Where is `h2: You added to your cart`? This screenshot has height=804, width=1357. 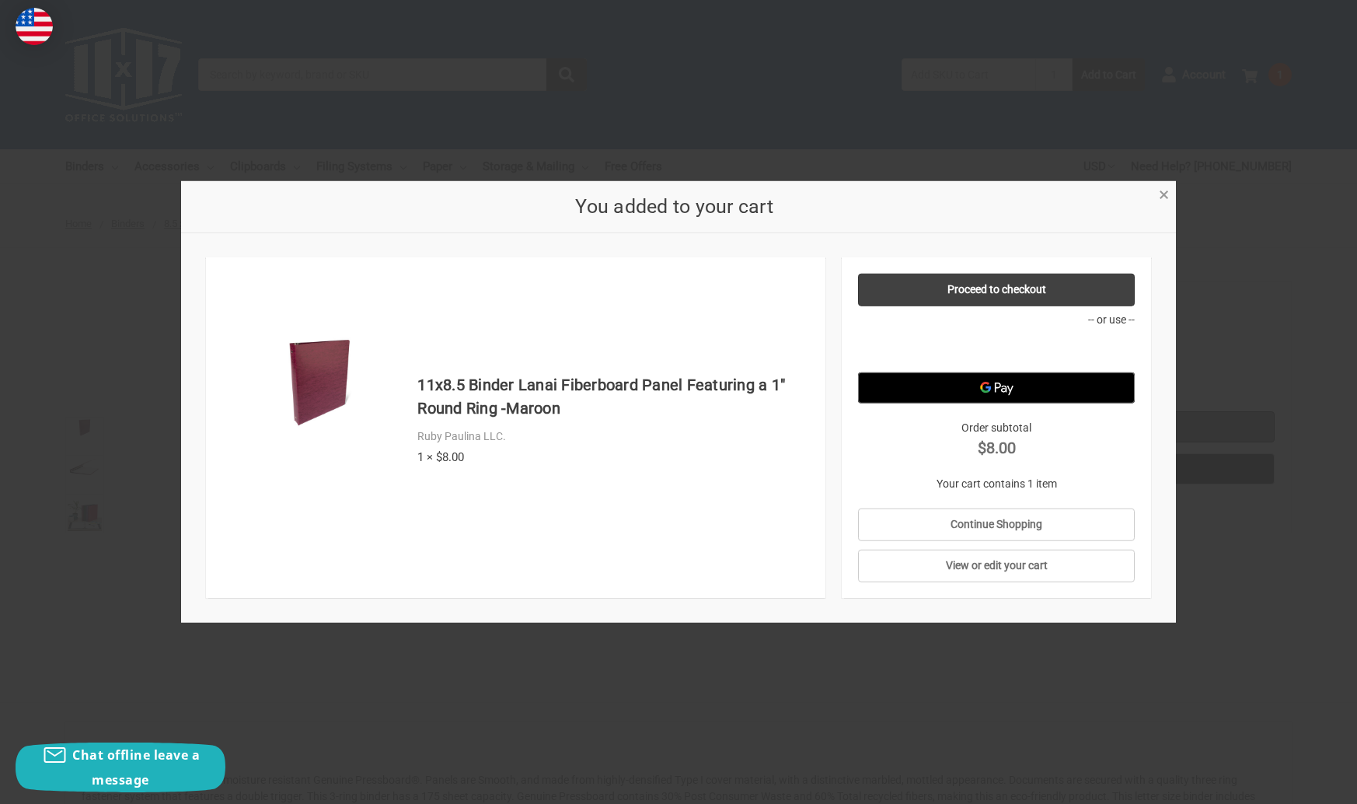 h2: You added to your cart is located at coordinates (675, 207).